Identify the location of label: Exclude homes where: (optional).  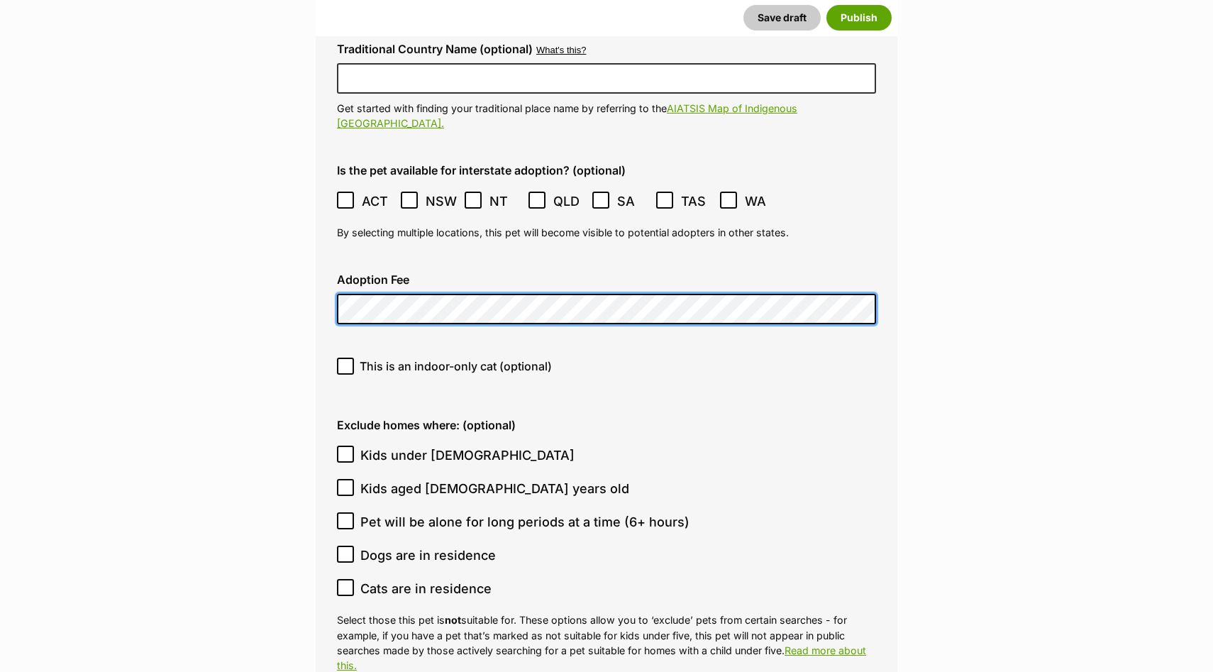
(606, 425).